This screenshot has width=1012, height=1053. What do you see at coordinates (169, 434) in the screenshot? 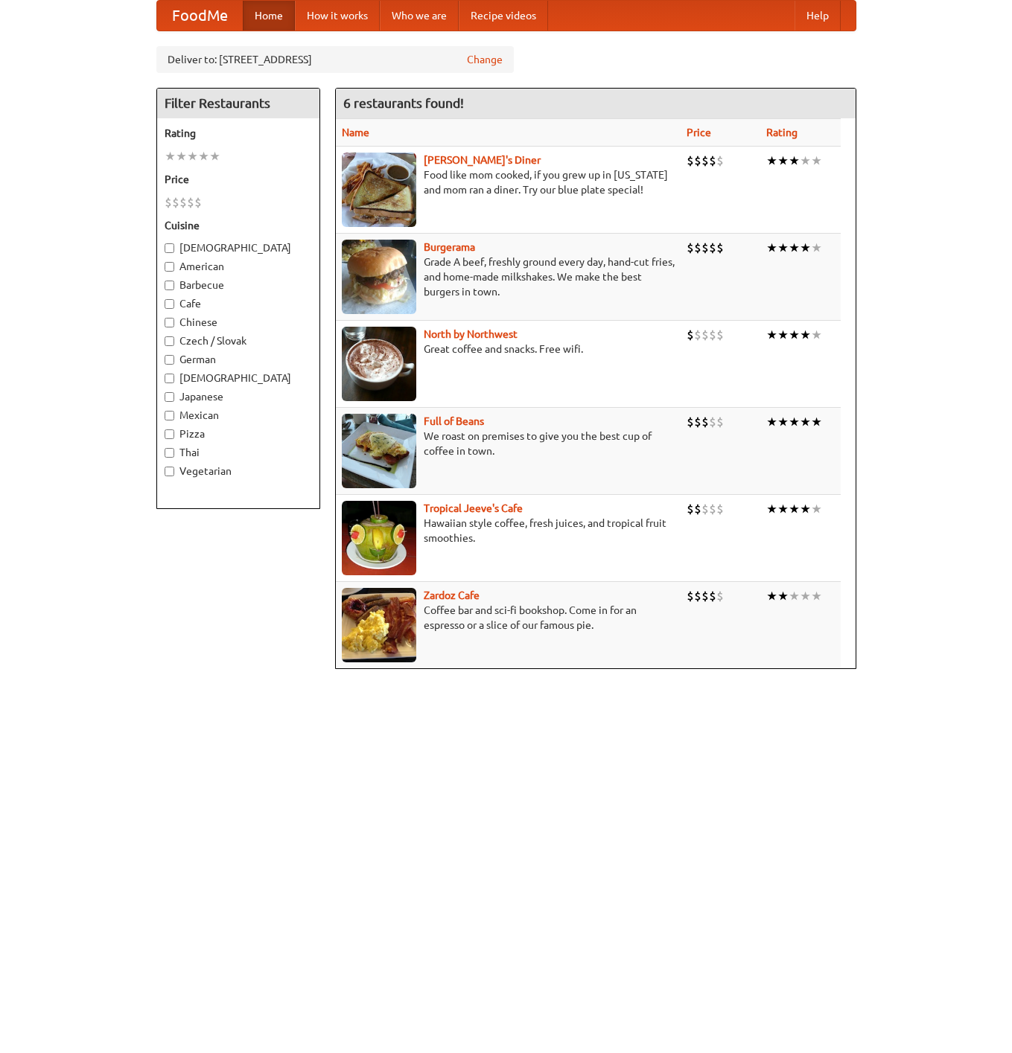
I see `input: Pizza` at bounding box center [169, 434].